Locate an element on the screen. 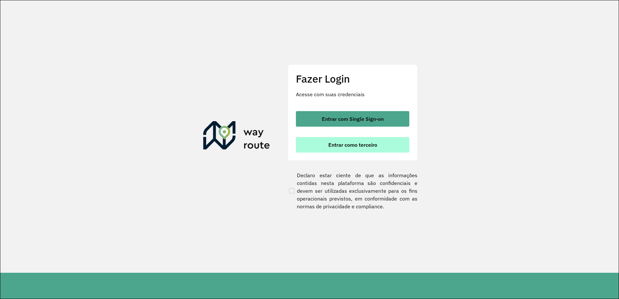  label: Declaro estar ciente de que as informações contidas nesta plataforma são confidenciais e devem se... is located at coordinates (353, 191).